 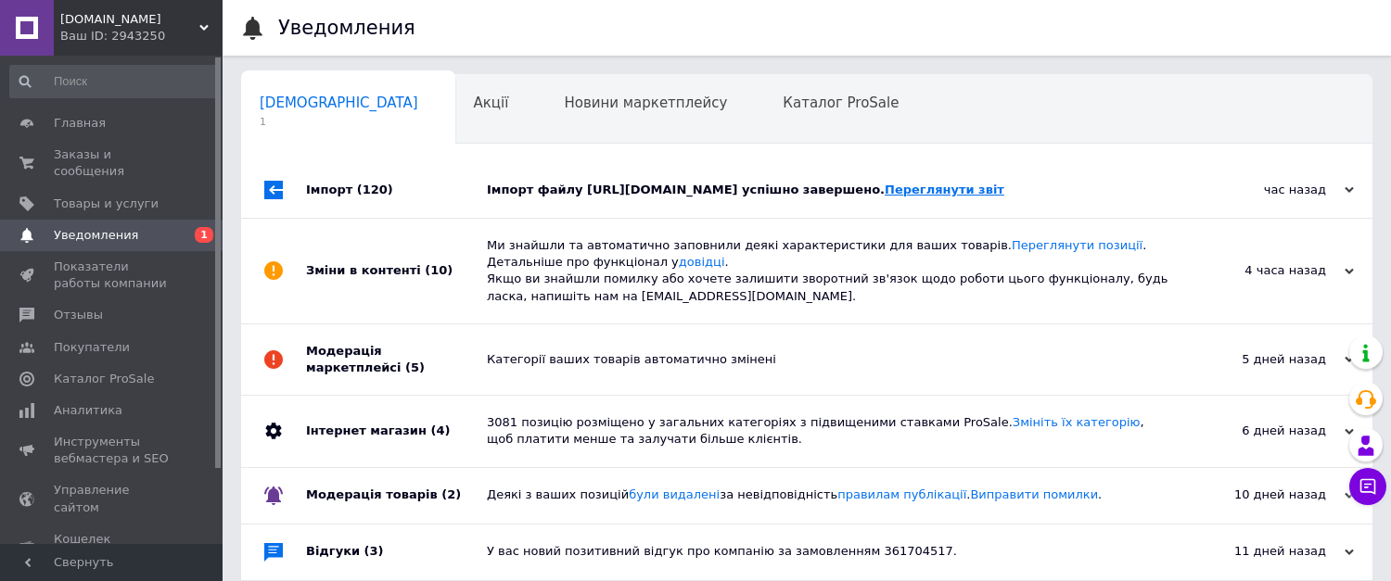 What do you see at coordinates (827, 552) in the screenshot?
I see `div: У вас новий позитивний відгук про компанію за замовленням 361704517.` at bounding box center [827, 552].